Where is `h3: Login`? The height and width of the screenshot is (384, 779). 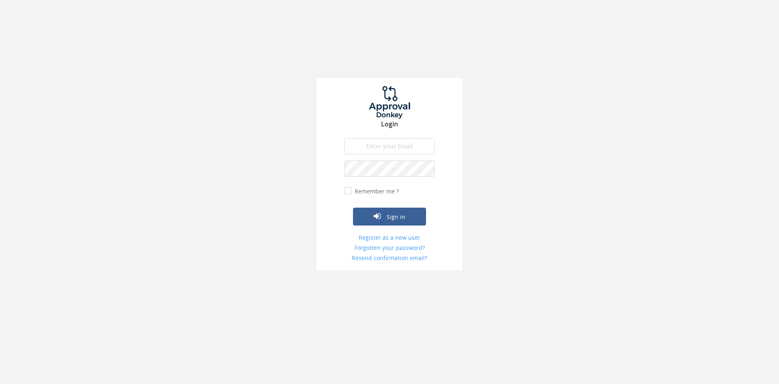
h3: Login is located at coordinates (390, 124).